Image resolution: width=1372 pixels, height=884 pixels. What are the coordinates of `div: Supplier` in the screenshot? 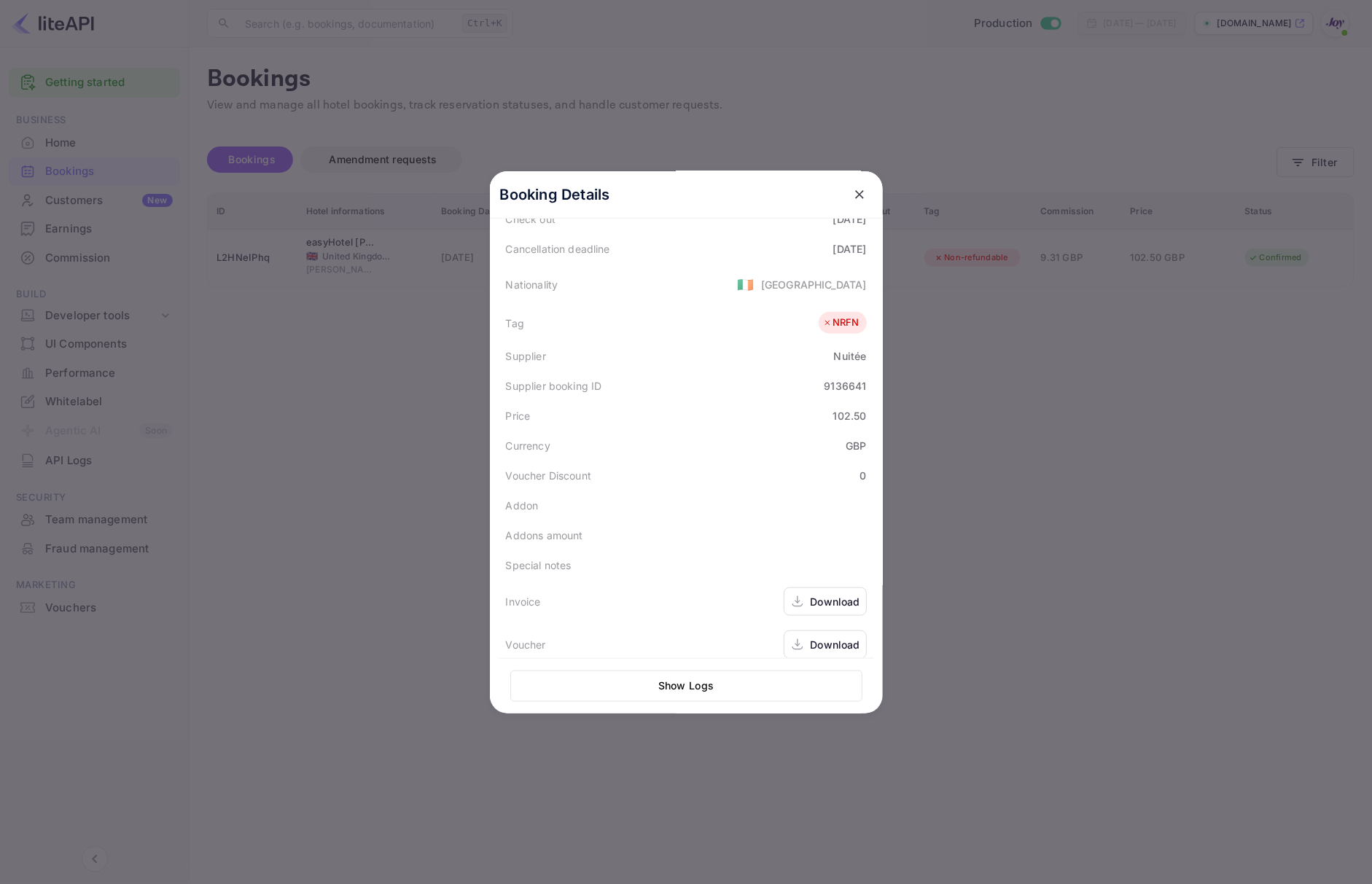 It's located at (526, 355).